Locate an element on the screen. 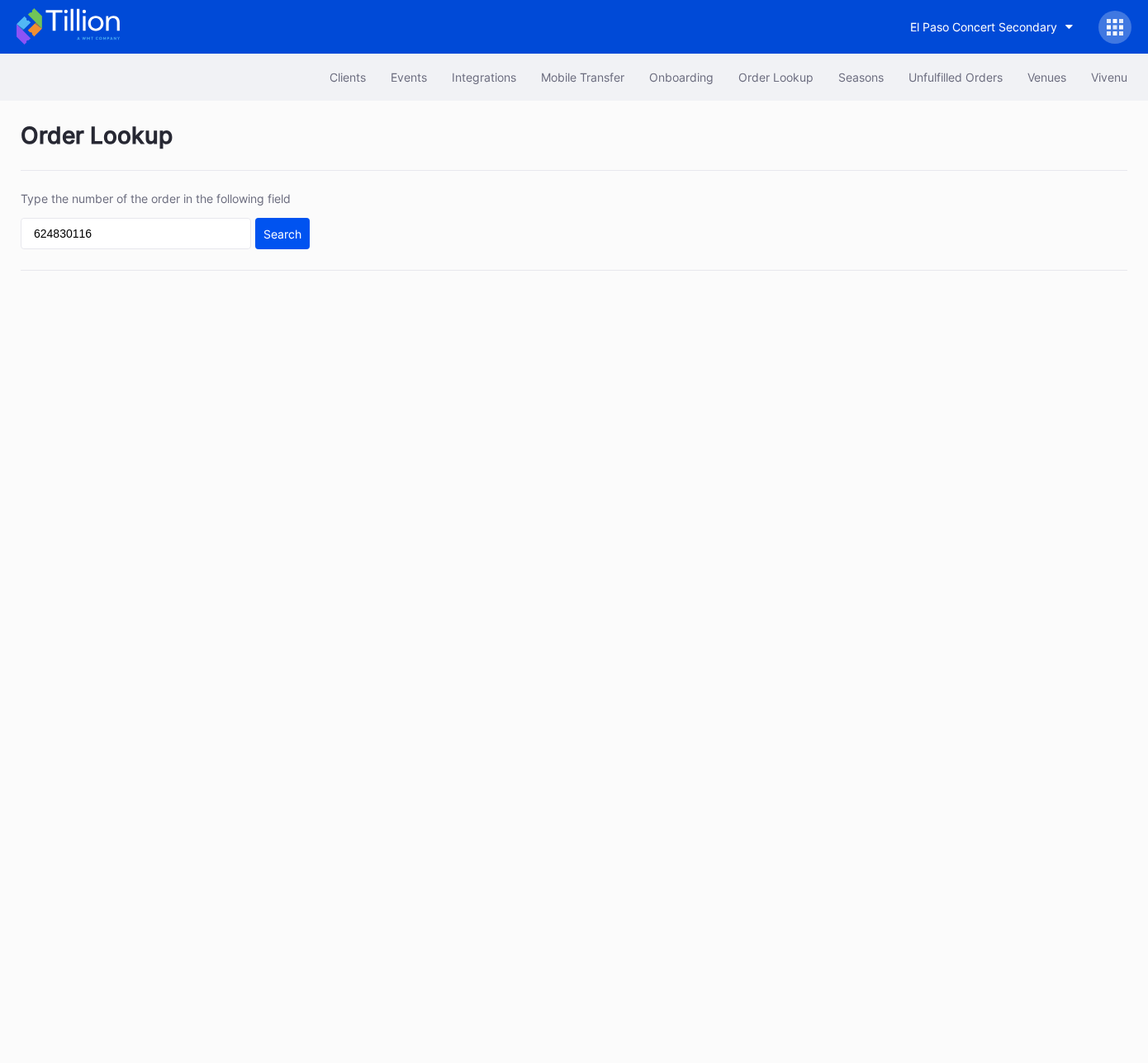 This screenshot has width=1148, height=1063. a: Clients is located at coordinates (348, 77).